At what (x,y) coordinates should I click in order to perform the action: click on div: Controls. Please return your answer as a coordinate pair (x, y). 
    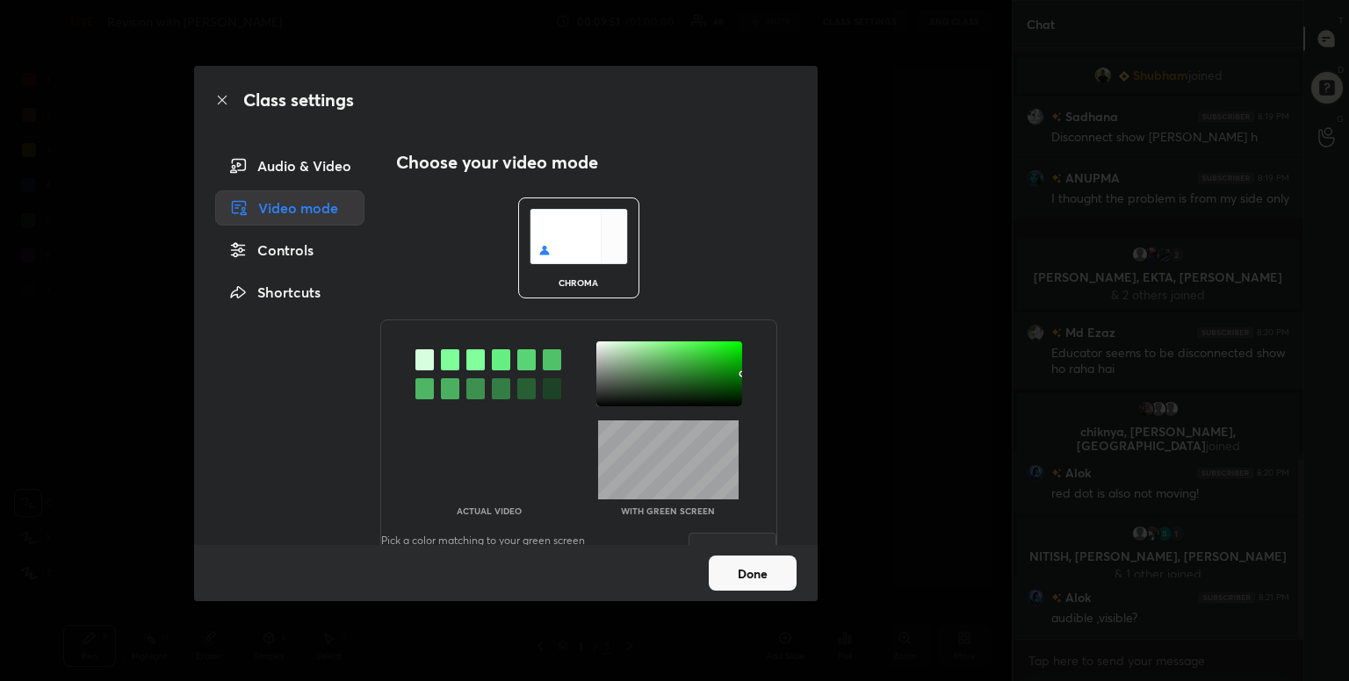
    Looking at the image, I should click on (290, 250).